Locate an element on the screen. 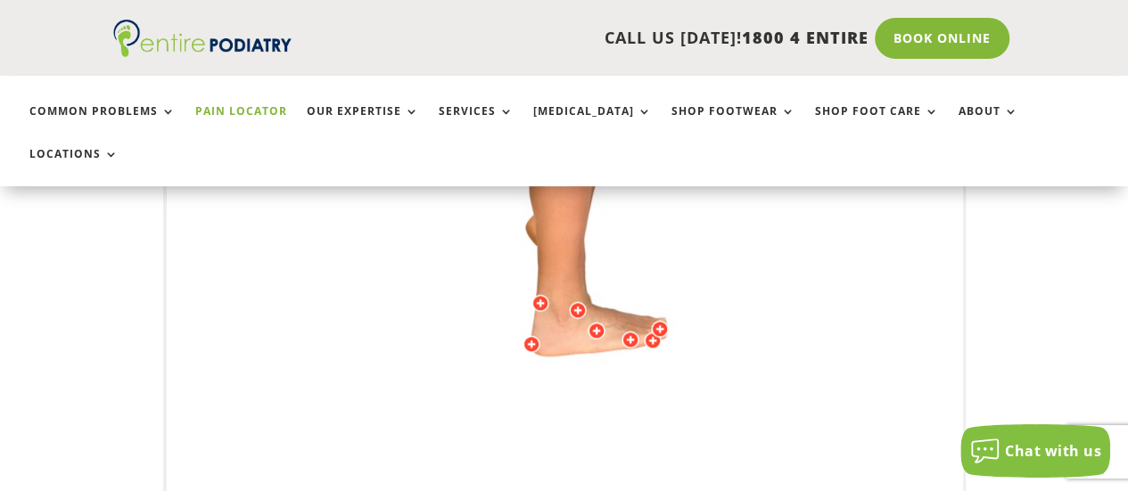 This screenshot has height=491, width=1128. a: Our Expertise is located at coordinates (363, 124).